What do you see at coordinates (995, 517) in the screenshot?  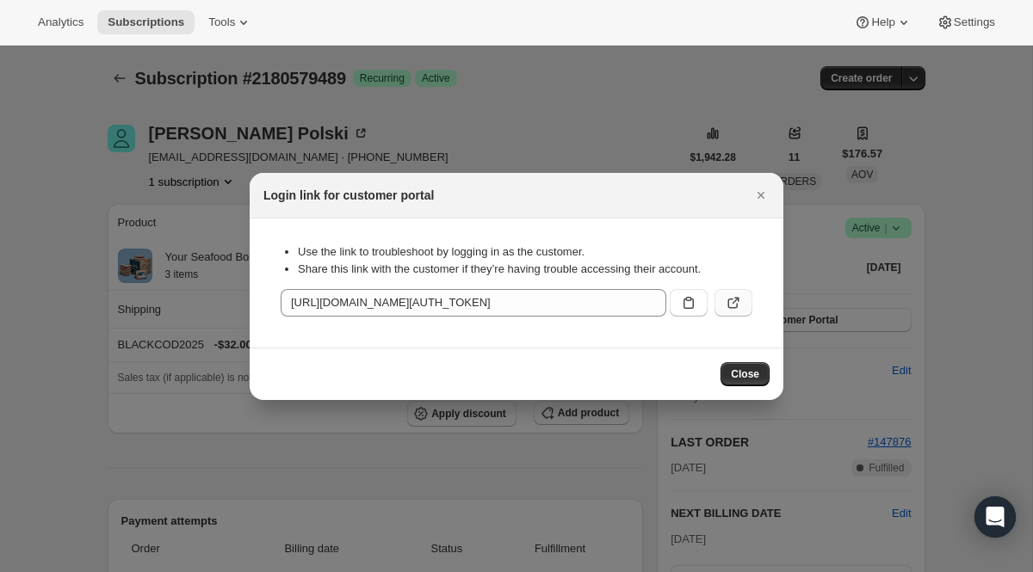 I see `div: Open Intercom Messenger` at bounding box center [995, 517].